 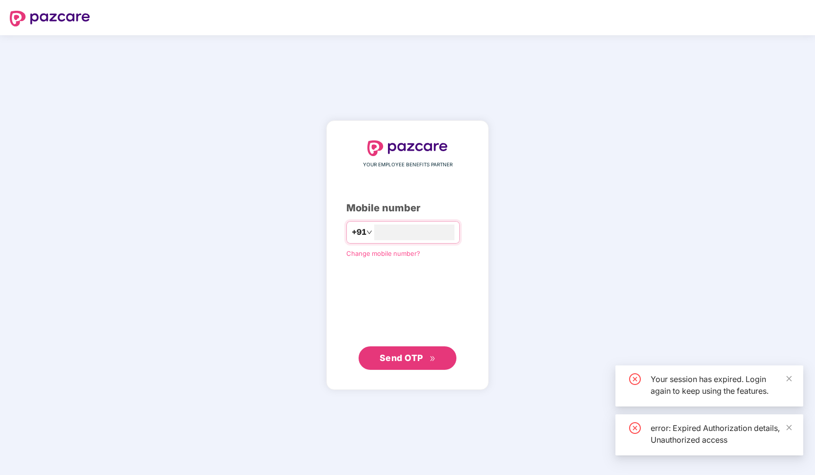 What do you see at coordinates (370, 232) in the screenshot?
I see `span: down` at bounding box center [370, 232].